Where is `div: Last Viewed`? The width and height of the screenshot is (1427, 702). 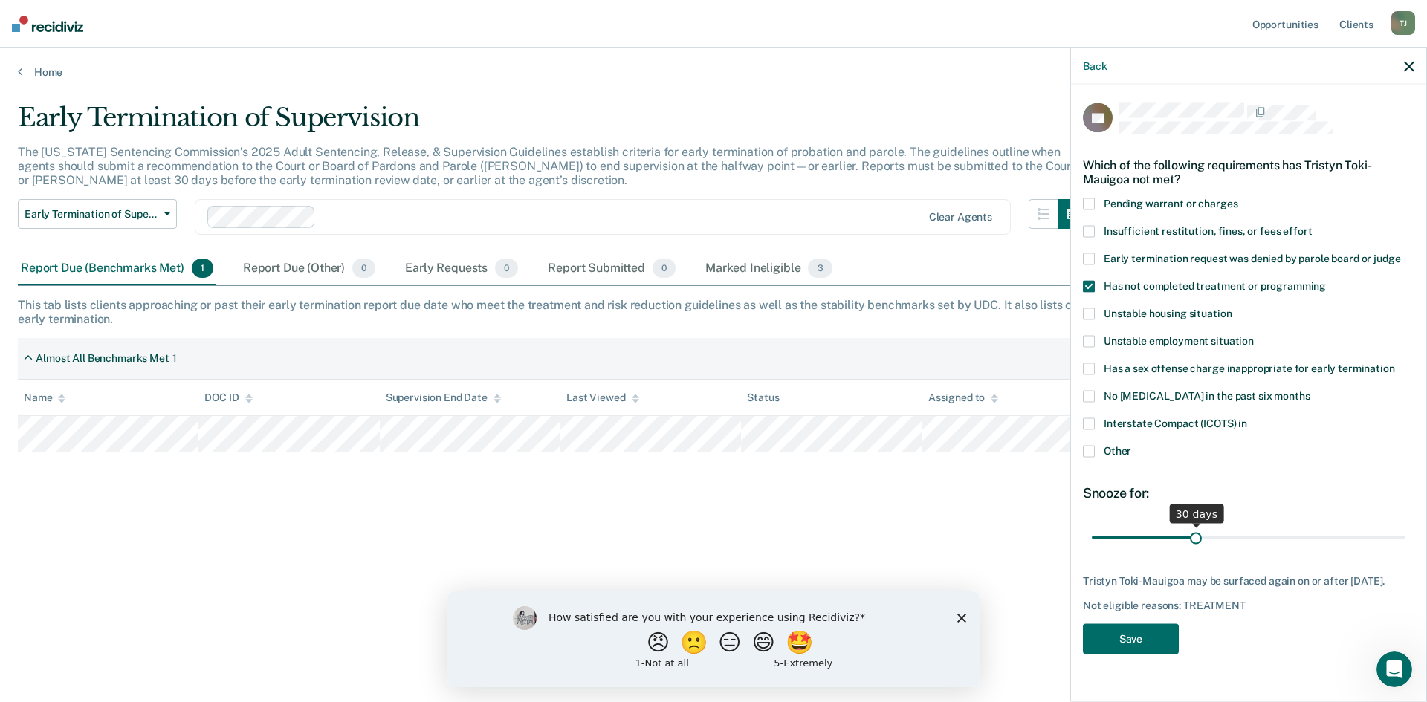 div: Last Viewed is located at coordinates (602, 398).